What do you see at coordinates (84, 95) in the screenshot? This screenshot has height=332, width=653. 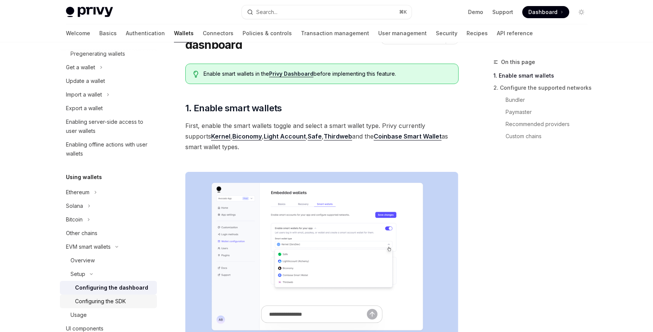 I see `div: Import a wallet` at bounding box center [84, 95].